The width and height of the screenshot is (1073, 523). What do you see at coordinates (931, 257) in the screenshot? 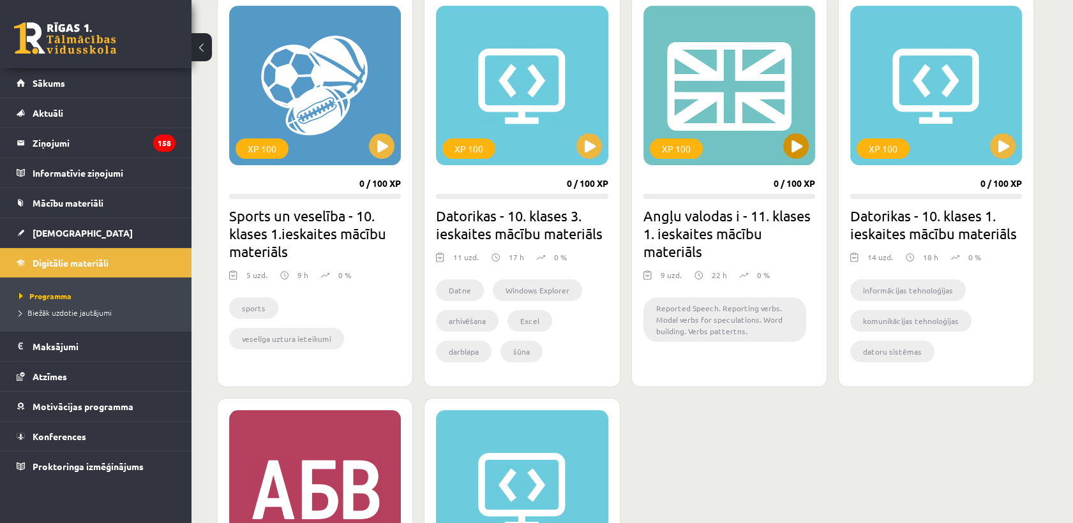
I see `p: 18 h` at bounding box center [931, 257].